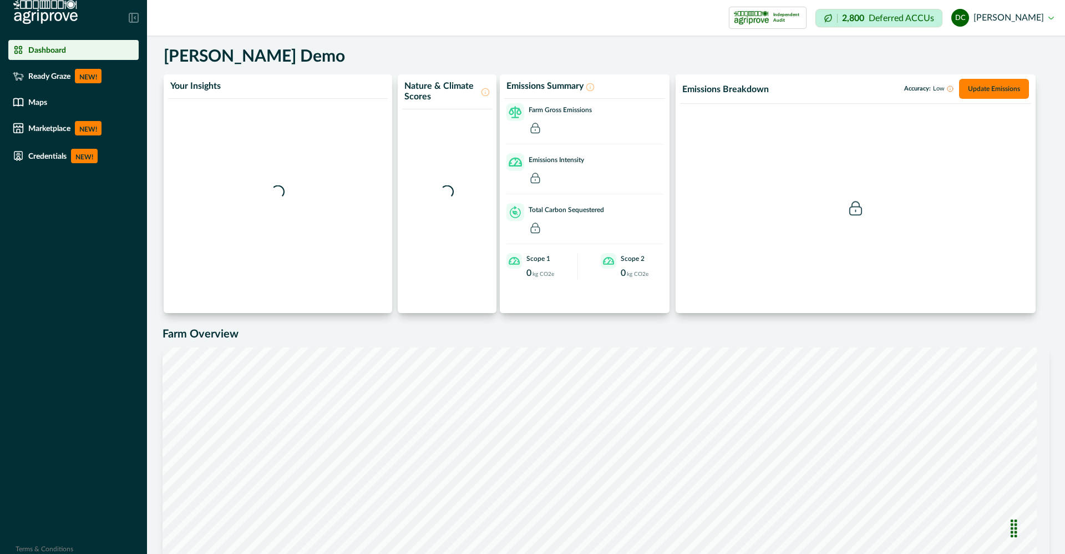  What do you see at coordinates (751, 18) in the screenshot?
I see `img: certification logo` at bounding box center [751, 18].